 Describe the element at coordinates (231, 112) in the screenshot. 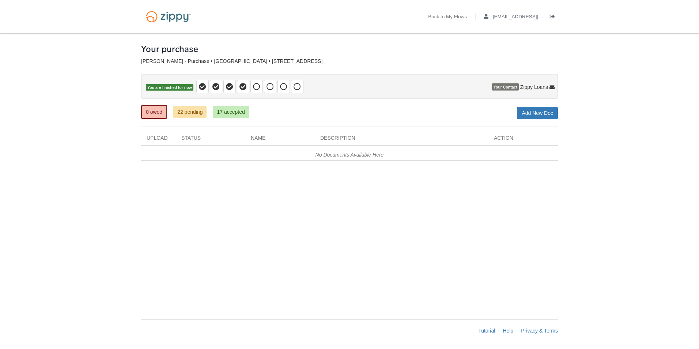

I see `a: 17 accepted` at that location.